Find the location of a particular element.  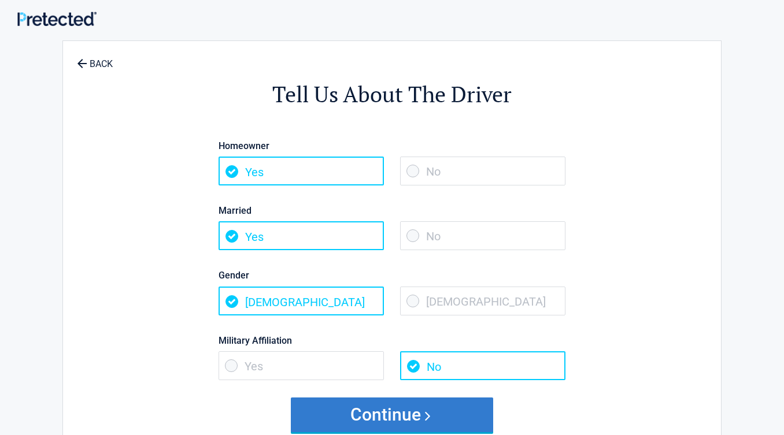

label: Married is located at coordinates (392, 210).